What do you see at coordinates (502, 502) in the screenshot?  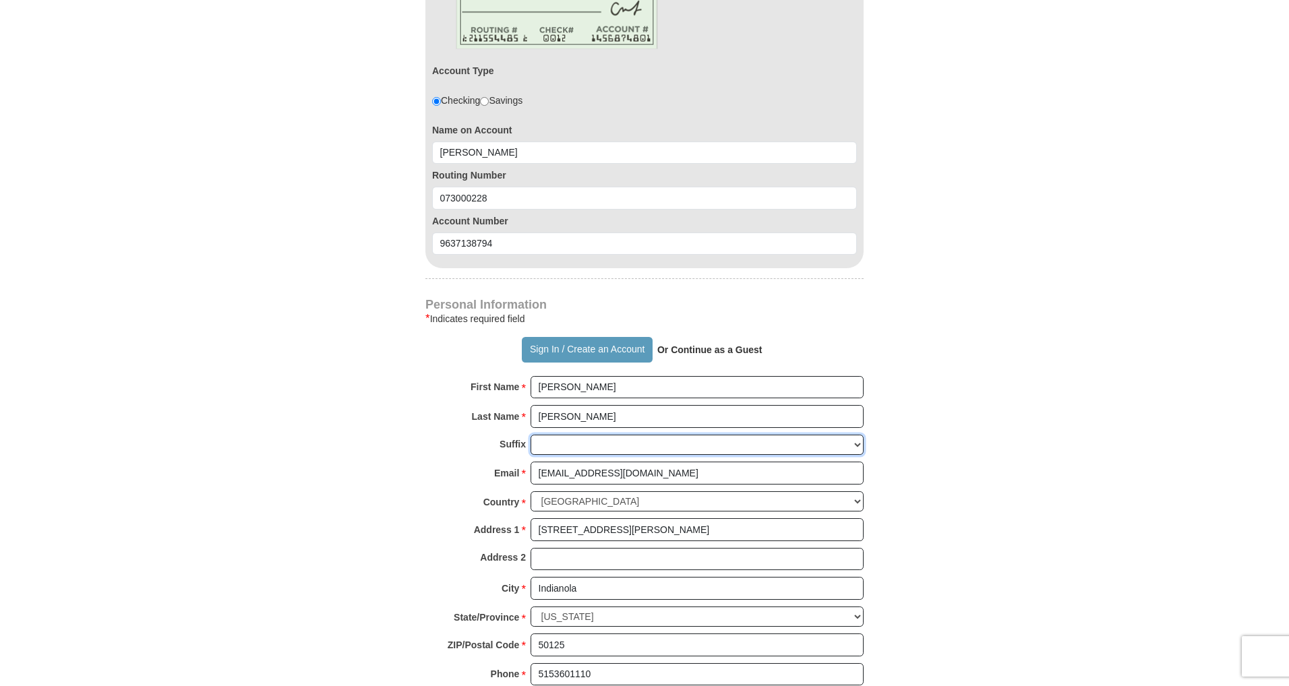 I see `strong: Country` at bounding box center [502, 502].